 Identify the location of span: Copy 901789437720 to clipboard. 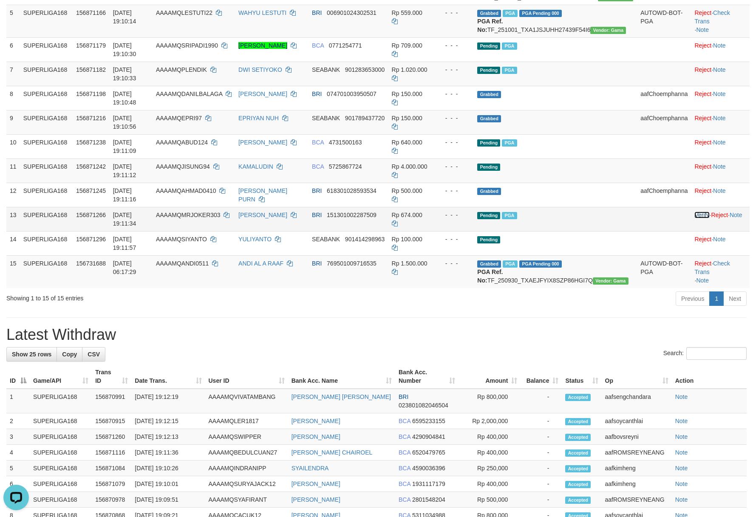
(365, 118).